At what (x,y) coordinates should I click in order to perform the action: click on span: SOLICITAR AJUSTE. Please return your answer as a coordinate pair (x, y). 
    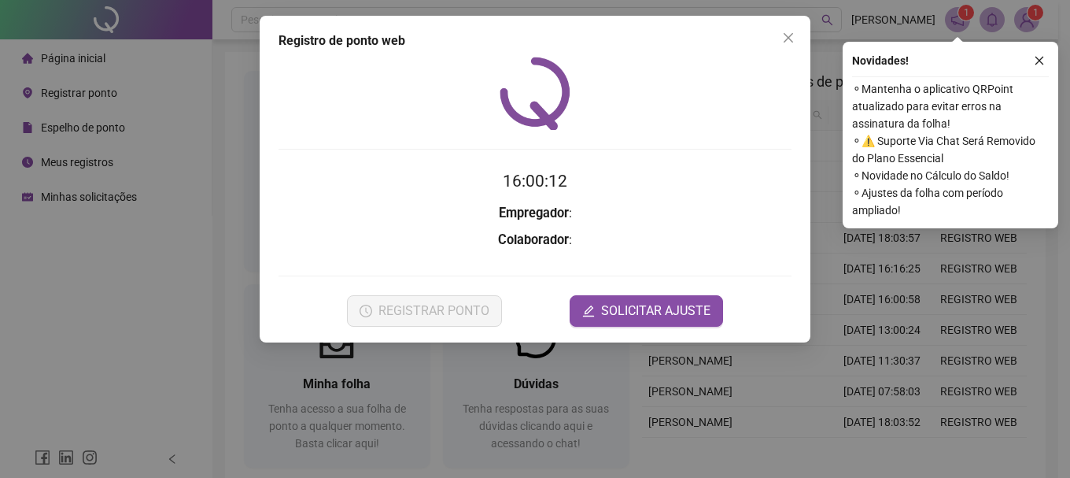
    Looking at the image, I should click on (655, 311).